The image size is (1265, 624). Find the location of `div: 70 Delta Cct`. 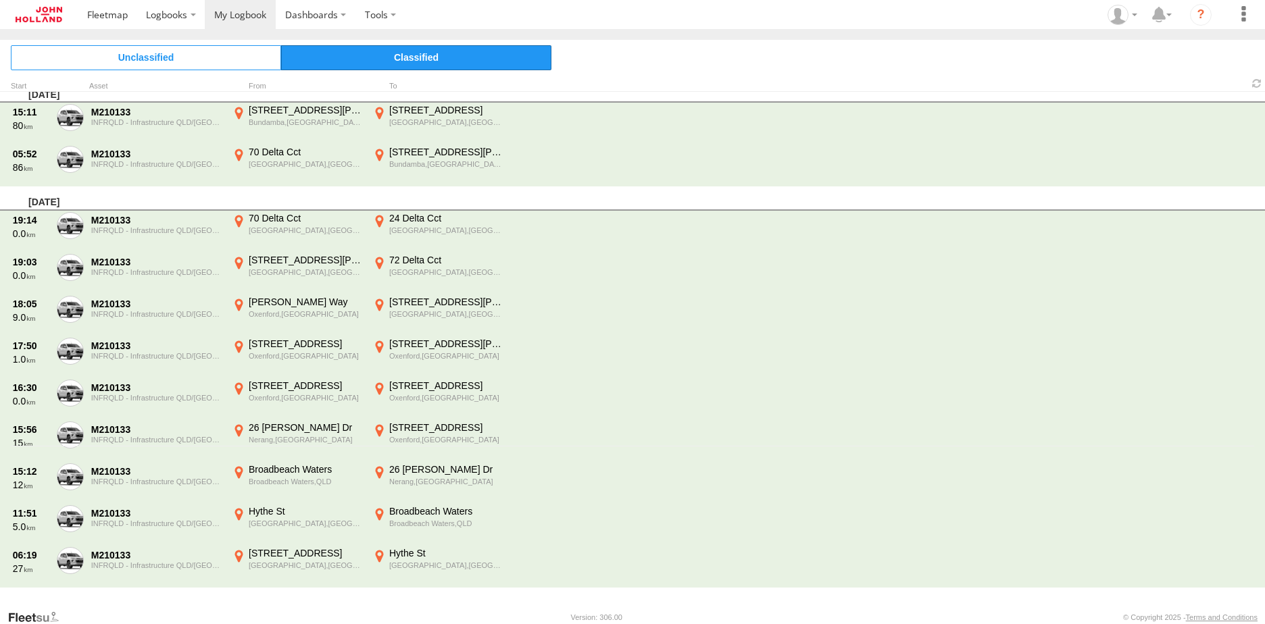

div: 70 Delta Cct is located at coordinates (305, 152).